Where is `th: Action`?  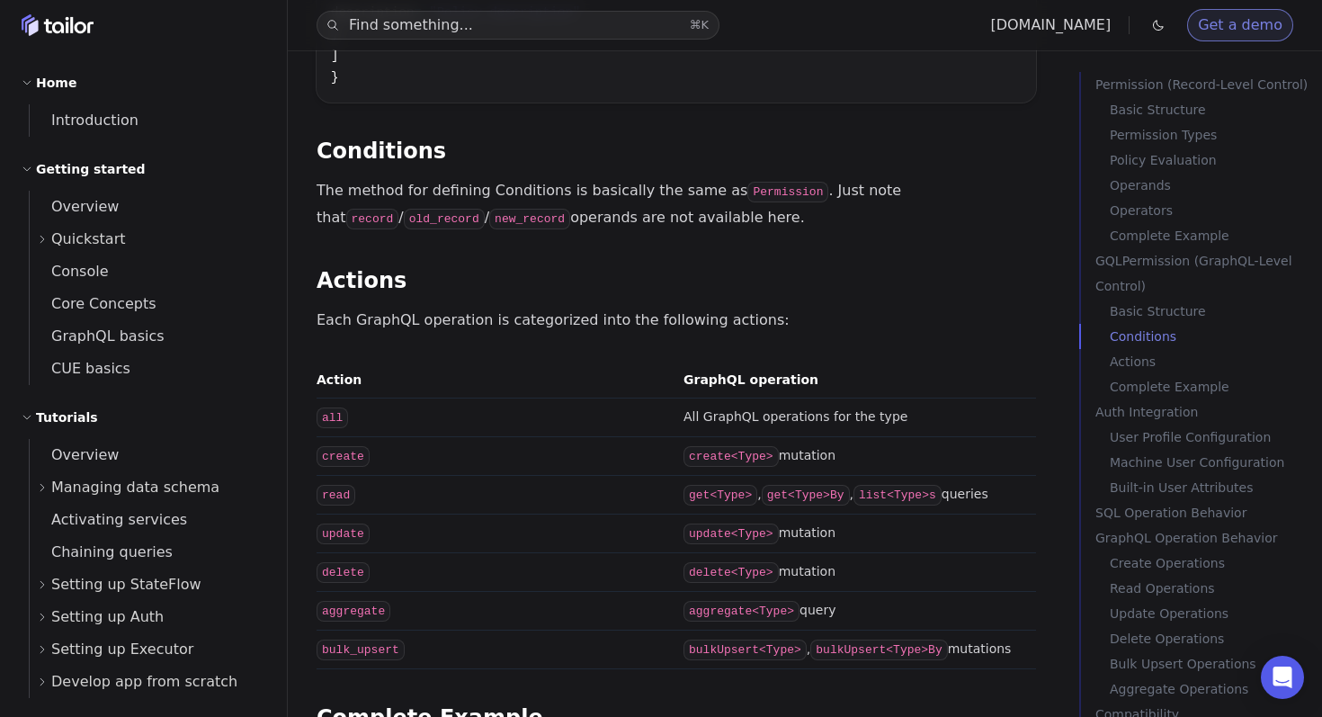 th: Action is located at coordinates (497, 380).